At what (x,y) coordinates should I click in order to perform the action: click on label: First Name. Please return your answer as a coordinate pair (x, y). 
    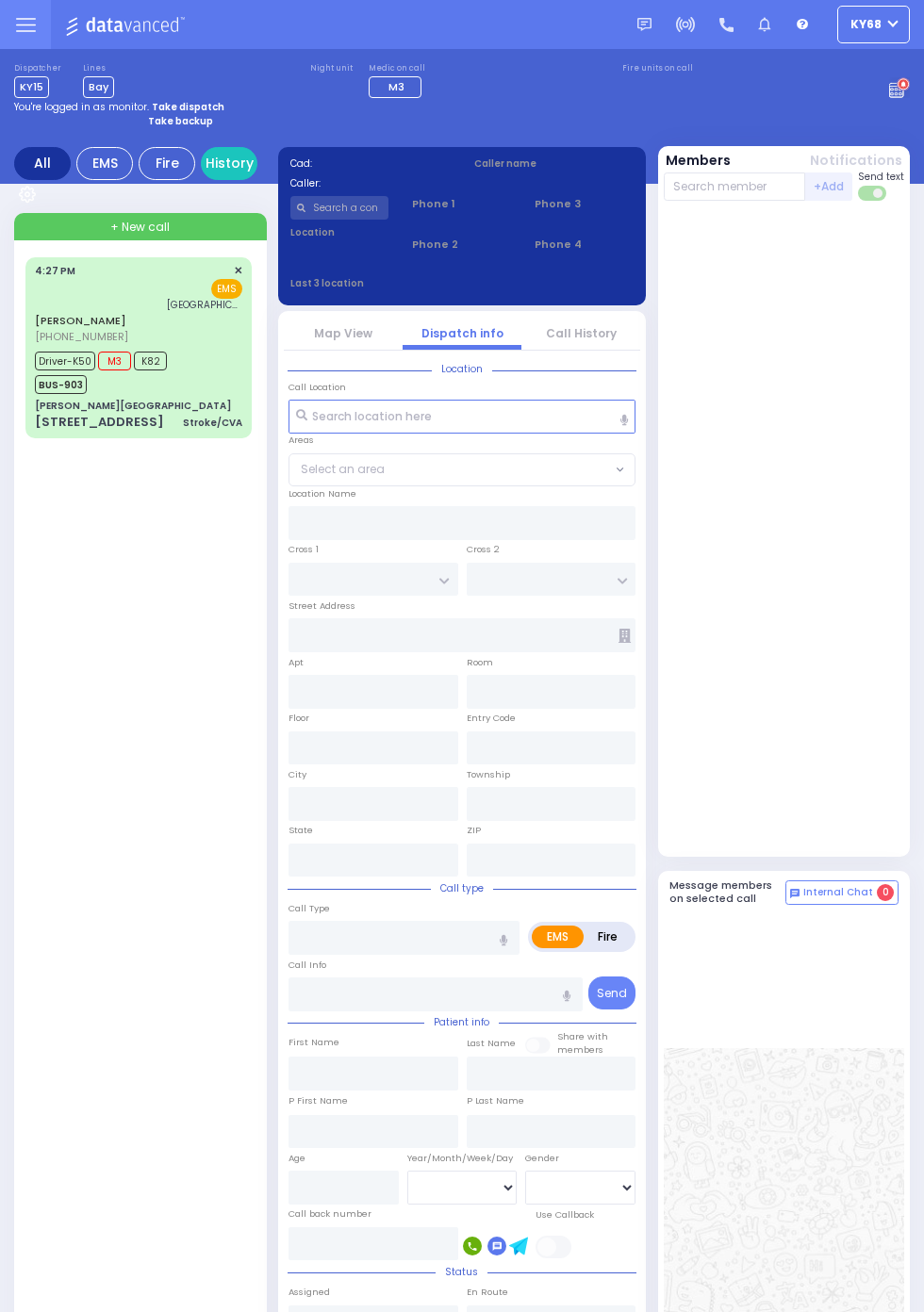
    Looking at the image, I should click on (314, 1043).